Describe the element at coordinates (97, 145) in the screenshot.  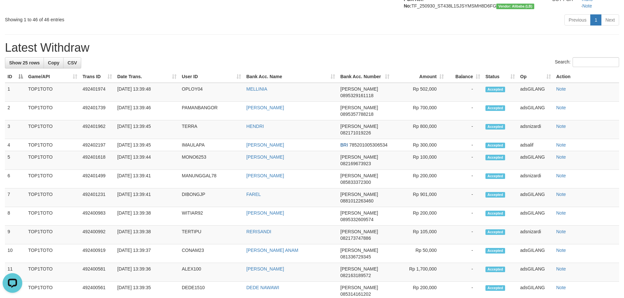
I see `td: 492402197` at that location.